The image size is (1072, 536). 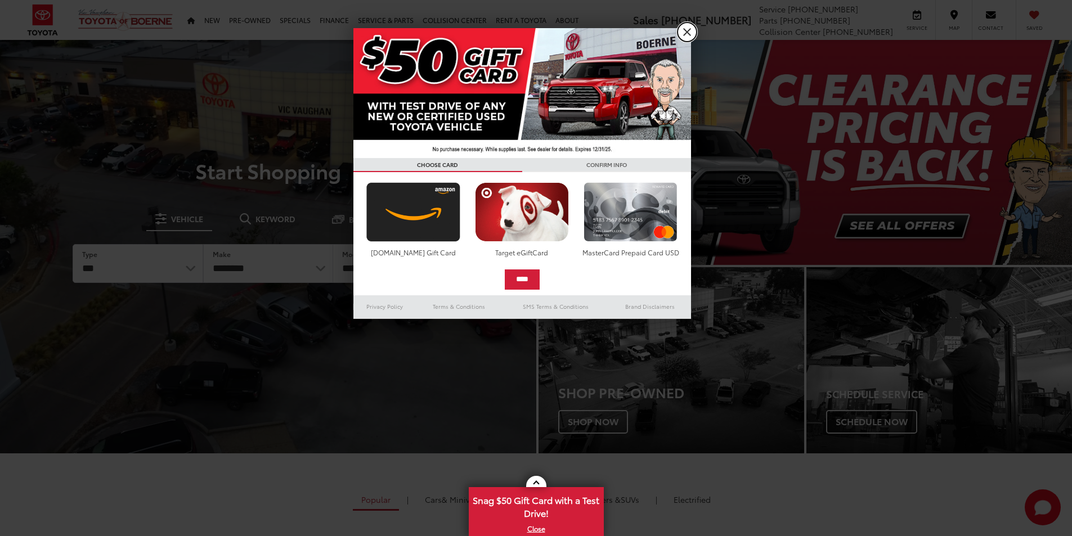 I want to click on img: mastercard.png, so click(x=630, y=212).